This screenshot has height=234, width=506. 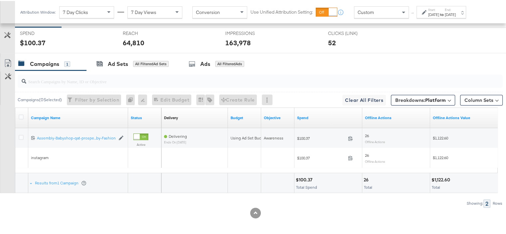 I want to click on span: CLICKS (LINK), so click(x=353, y=32).